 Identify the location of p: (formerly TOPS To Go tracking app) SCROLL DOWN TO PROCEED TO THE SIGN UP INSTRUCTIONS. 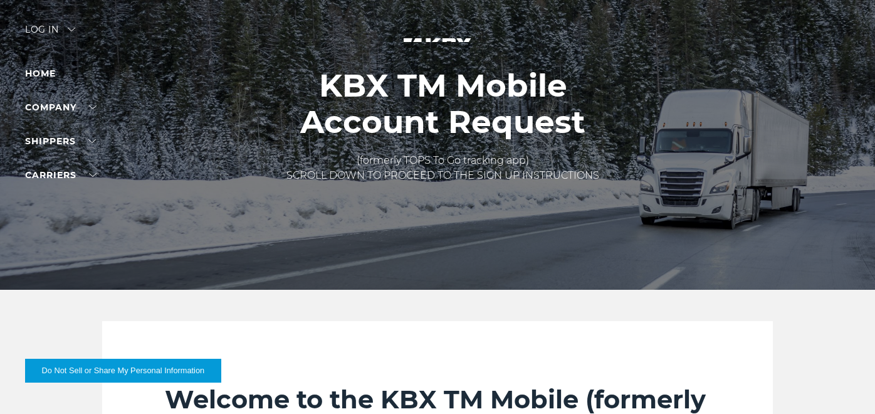
(443, 168).